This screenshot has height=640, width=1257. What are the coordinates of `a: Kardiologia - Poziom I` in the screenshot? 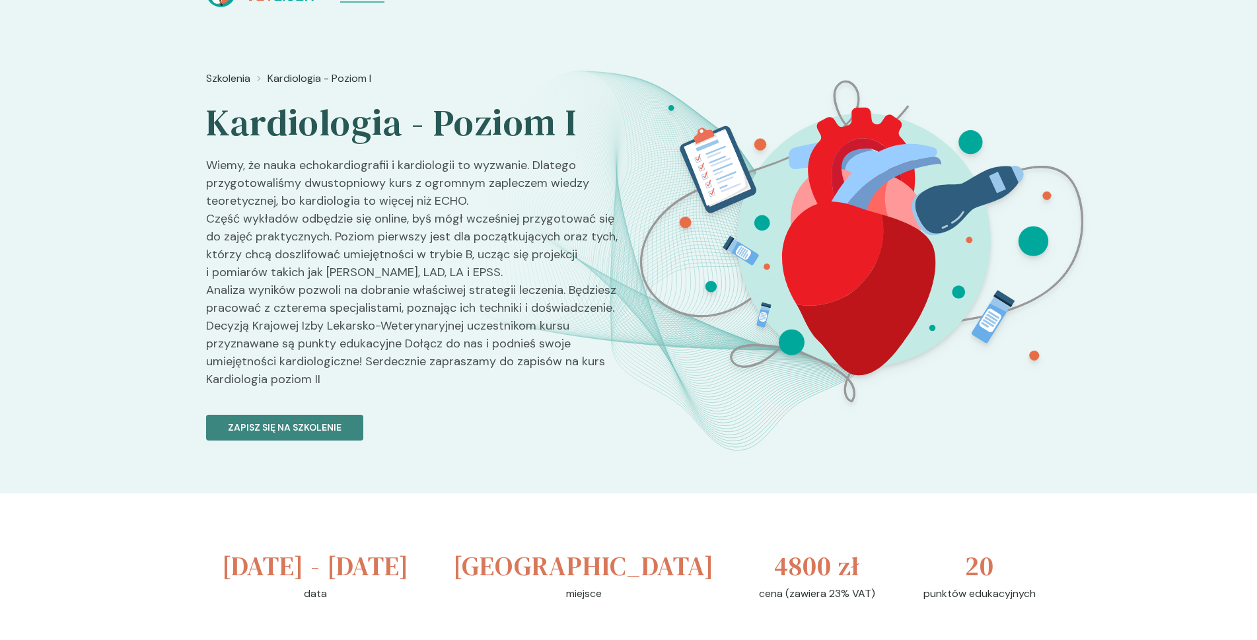 It's located at (319, 79).